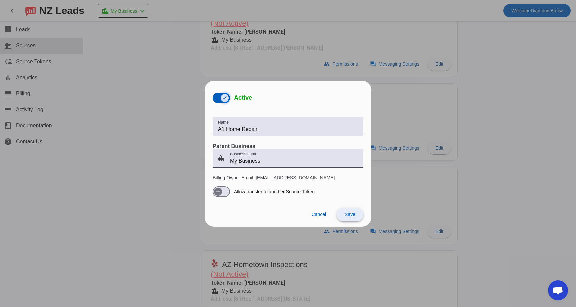 This screenshot has width=576, height=307. I want to click on span: Save, so click(350, 215).